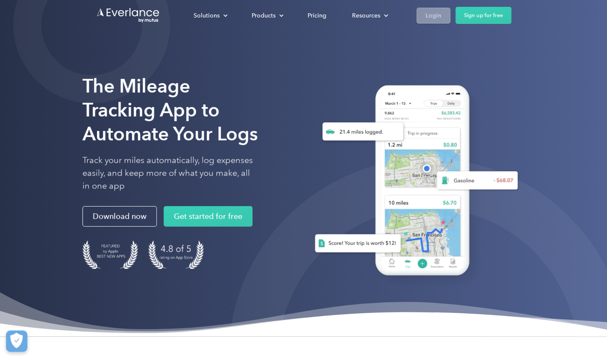 The width and height of the screenshot is (607, 356). What do you see at coordinates (208, 216) in the screenshot?
I see `a: Get started for free` at bounding box center [208, 216].